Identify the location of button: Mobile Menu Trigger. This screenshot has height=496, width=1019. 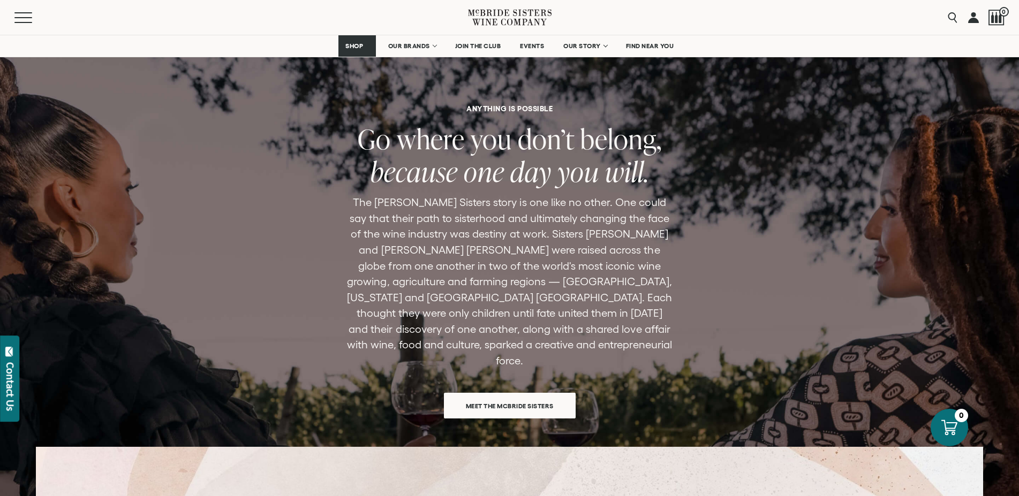
(34, 18).